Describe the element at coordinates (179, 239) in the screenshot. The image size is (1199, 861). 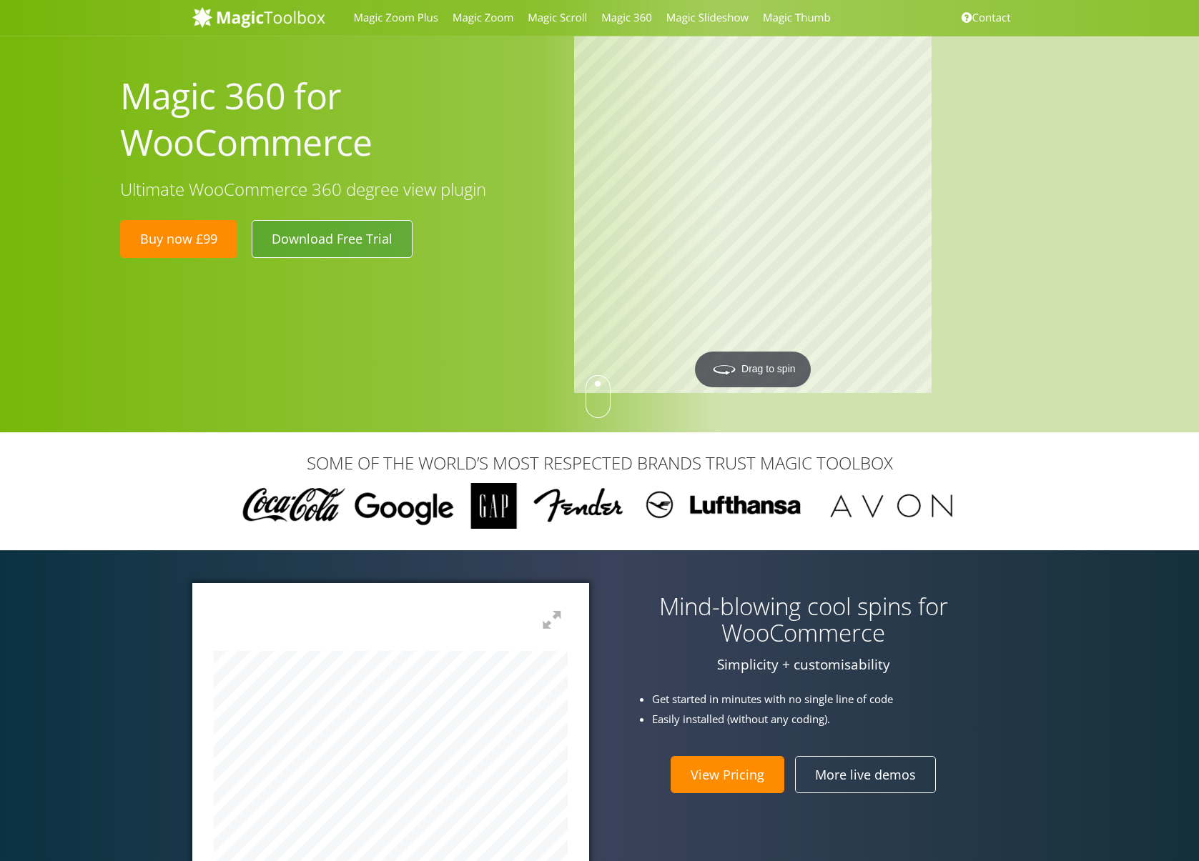
I see `a: Buy now £99` at that location.